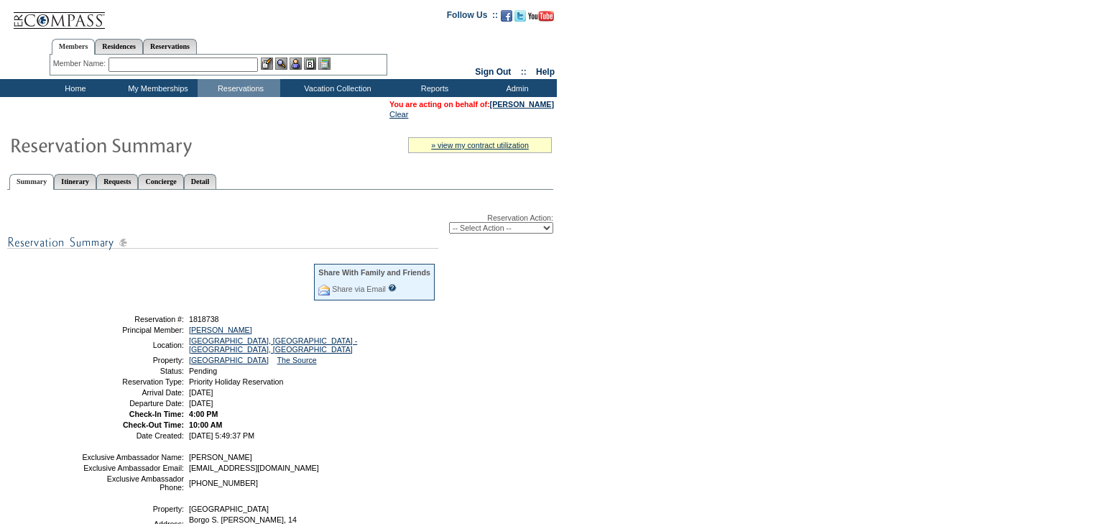  What do you see at coordinates (132, 330) in the screenshot?
I see `td: Principal Member:` at bounding box center [132, 330].